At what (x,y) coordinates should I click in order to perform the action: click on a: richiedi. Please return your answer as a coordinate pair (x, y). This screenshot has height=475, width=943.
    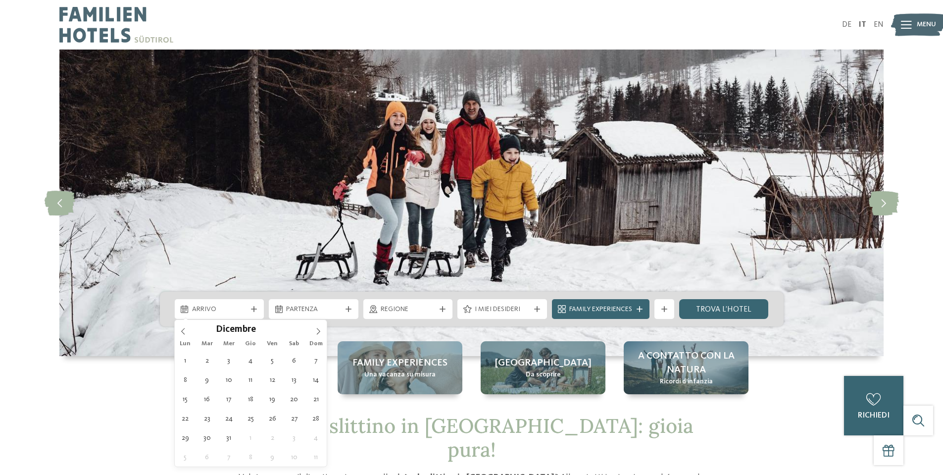
    Looking at the image, I should click on (874, 405).